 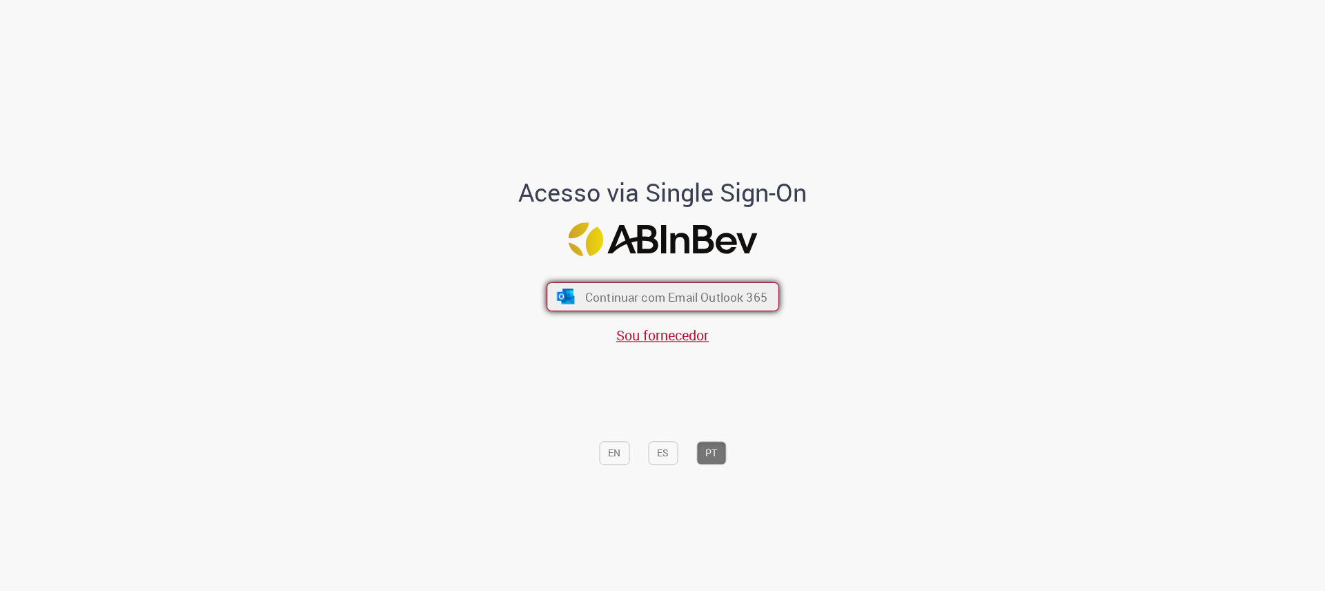 I want to click on button: ícone Azure/Microsoft 360 Continuar com Email Outlook 365, so click(x=663, y=297).